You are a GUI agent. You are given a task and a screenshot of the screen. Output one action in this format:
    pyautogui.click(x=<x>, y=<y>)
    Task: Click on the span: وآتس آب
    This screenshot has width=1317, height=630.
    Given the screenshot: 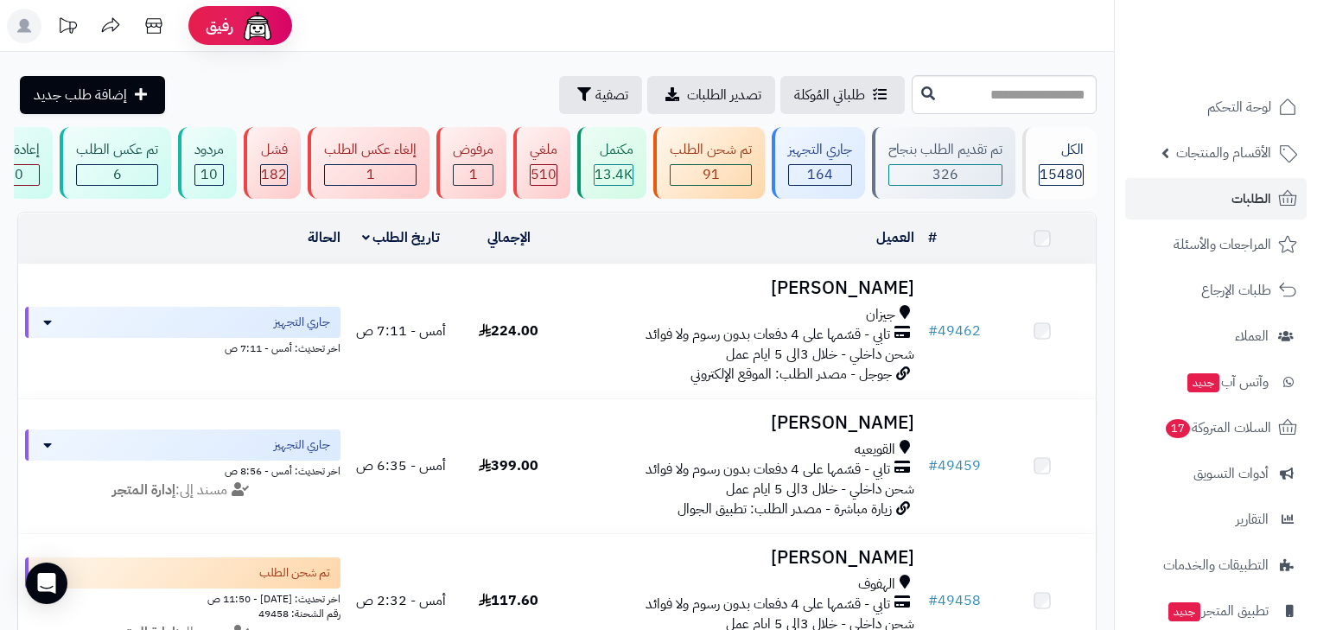 What is the action you would take?
    pyautogui.click(x=1227, y=382)
    